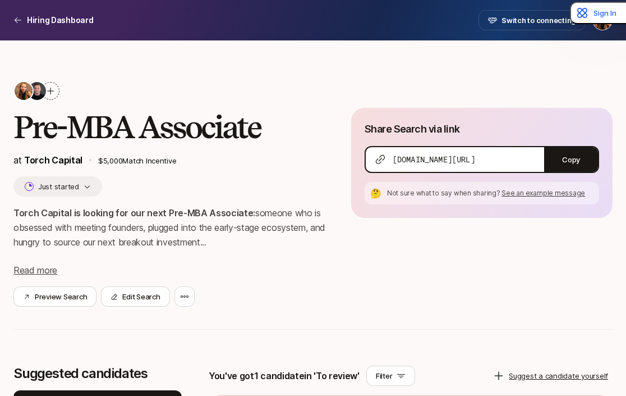 This screenshot has width=626, height=396. I want to click on button: Copy, so click(571, 159).